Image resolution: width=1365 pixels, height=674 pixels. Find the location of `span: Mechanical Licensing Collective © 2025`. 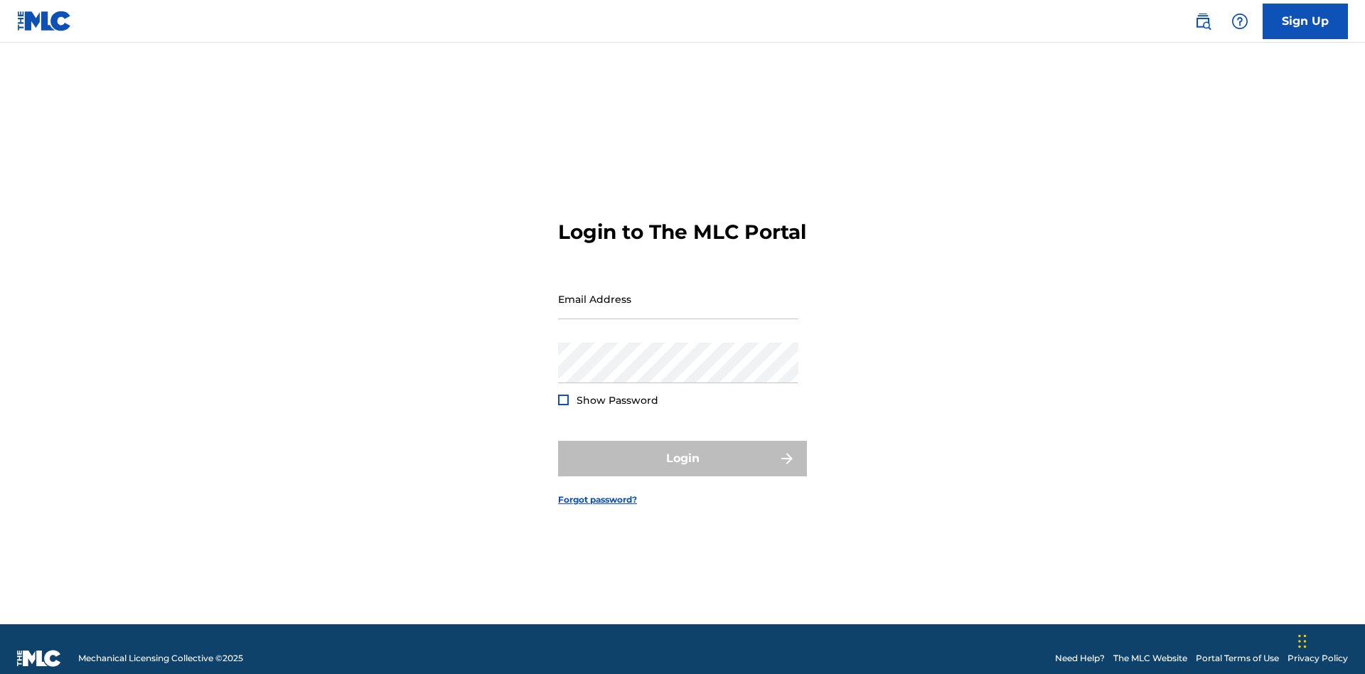

span: Mechanical Licensing Collective © 2025 is located at coordinates (161, 658).